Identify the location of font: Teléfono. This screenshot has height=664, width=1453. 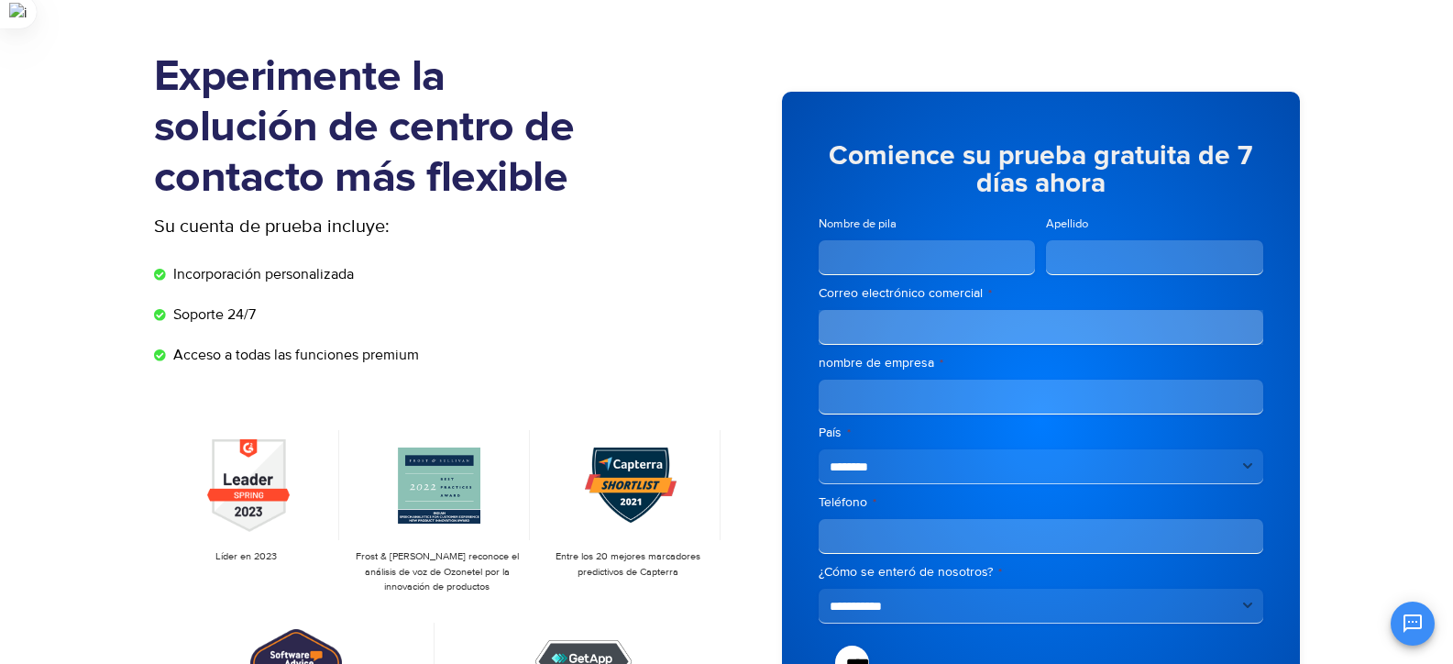
(843, 502).